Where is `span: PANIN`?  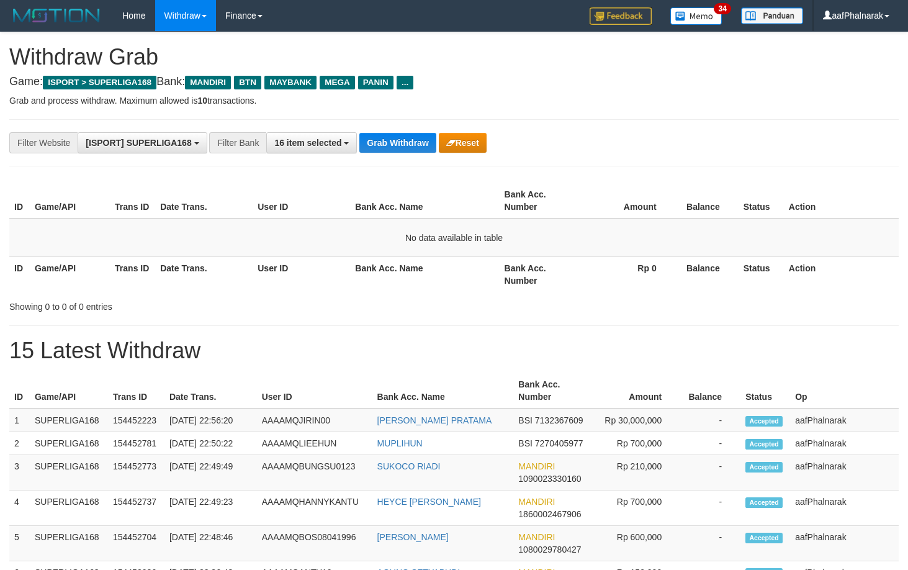 span: PANIN is located at coordinates (376, 83).